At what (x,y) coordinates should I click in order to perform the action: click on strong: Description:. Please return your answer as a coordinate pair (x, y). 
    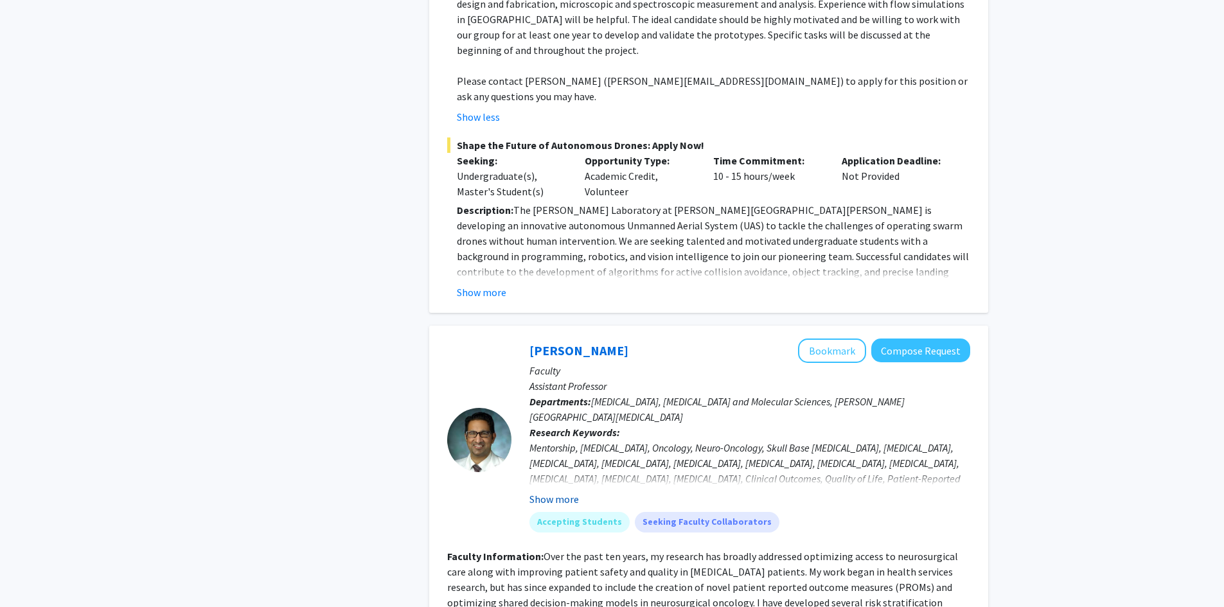
    Looking at the image, I should click on (485, 210).